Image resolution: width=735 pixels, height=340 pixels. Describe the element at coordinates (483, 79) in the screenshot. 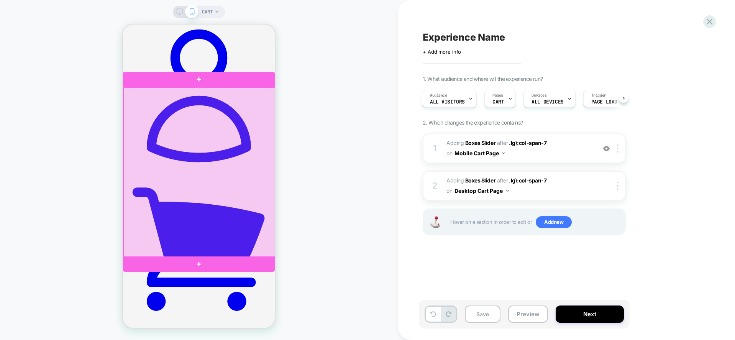

I see `span: 1. What audience and where will the experience run?` at that location.